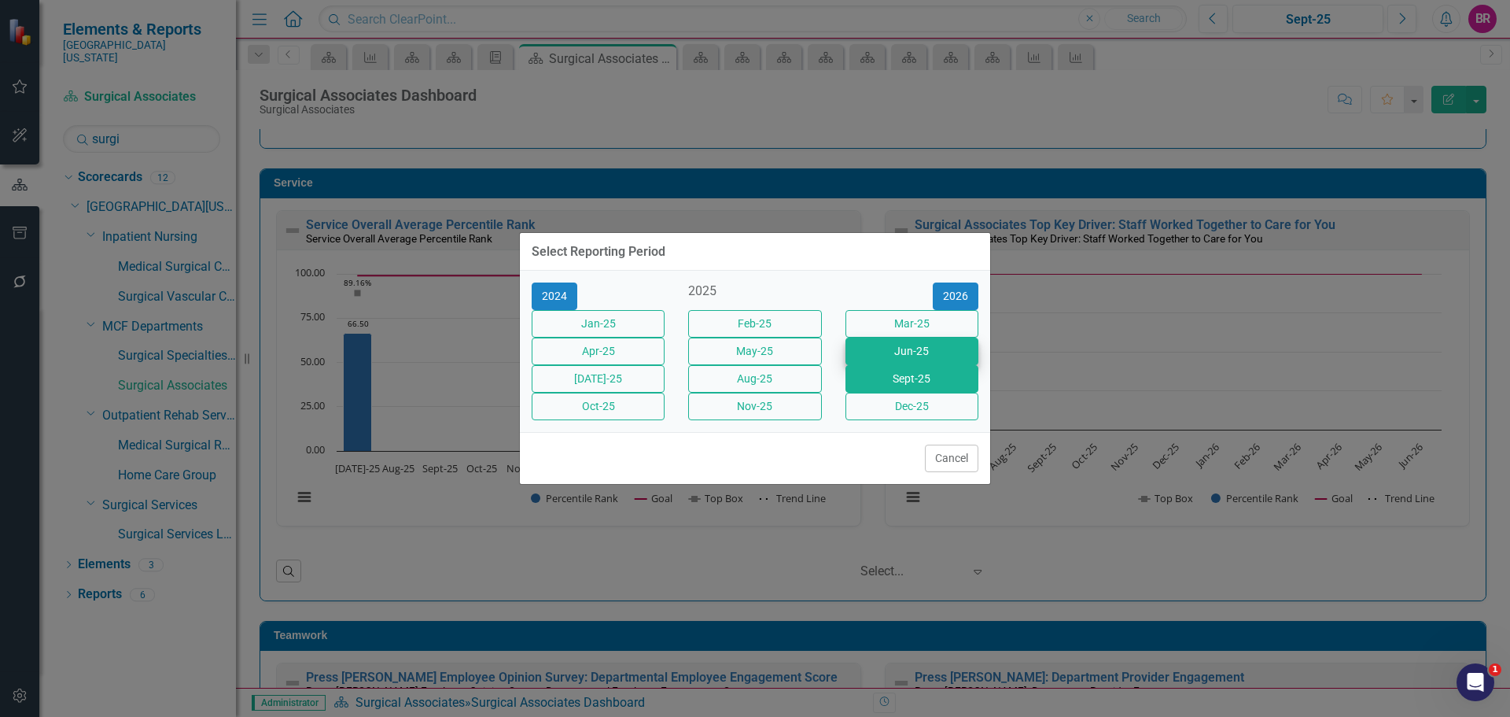 The image size is (1510, 717). Describe the element at coordinates (912, 406) in the screenshot. I see `button: Dec-25` at that location.